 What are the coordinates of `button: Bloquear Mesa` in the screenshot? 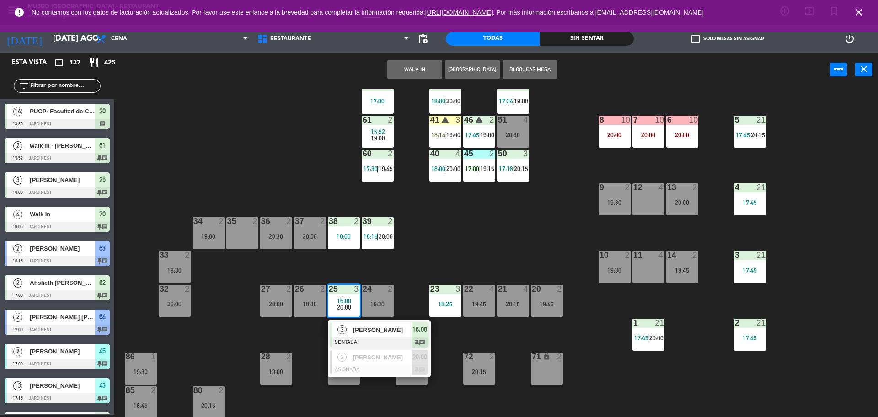 It's located at (530, 69).